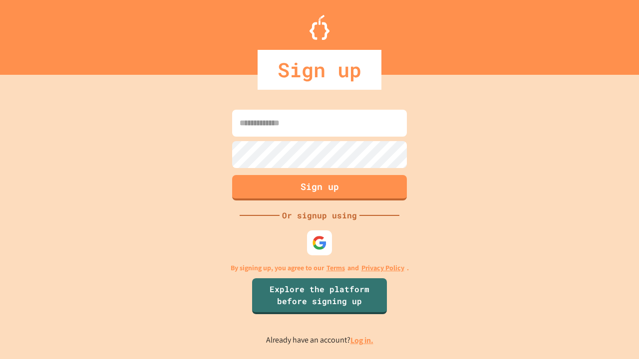  Describe the element at coordinates (320, 70) in the screenshot. I see `div: Sign up` at that location.